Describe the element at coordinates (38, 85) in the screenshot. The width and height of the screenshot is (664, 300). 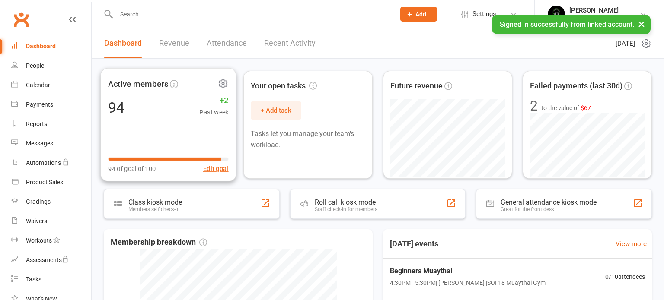
I see `div: Calendar` at that location.